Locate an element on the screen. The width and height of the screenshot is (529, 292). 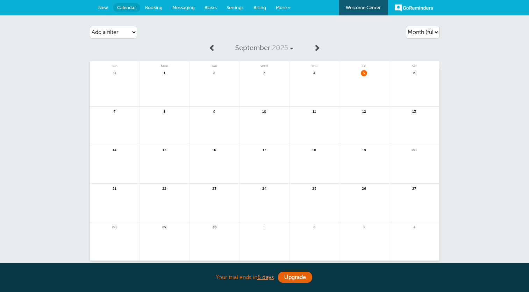
span: 13 is located at coordinates (414, 111).